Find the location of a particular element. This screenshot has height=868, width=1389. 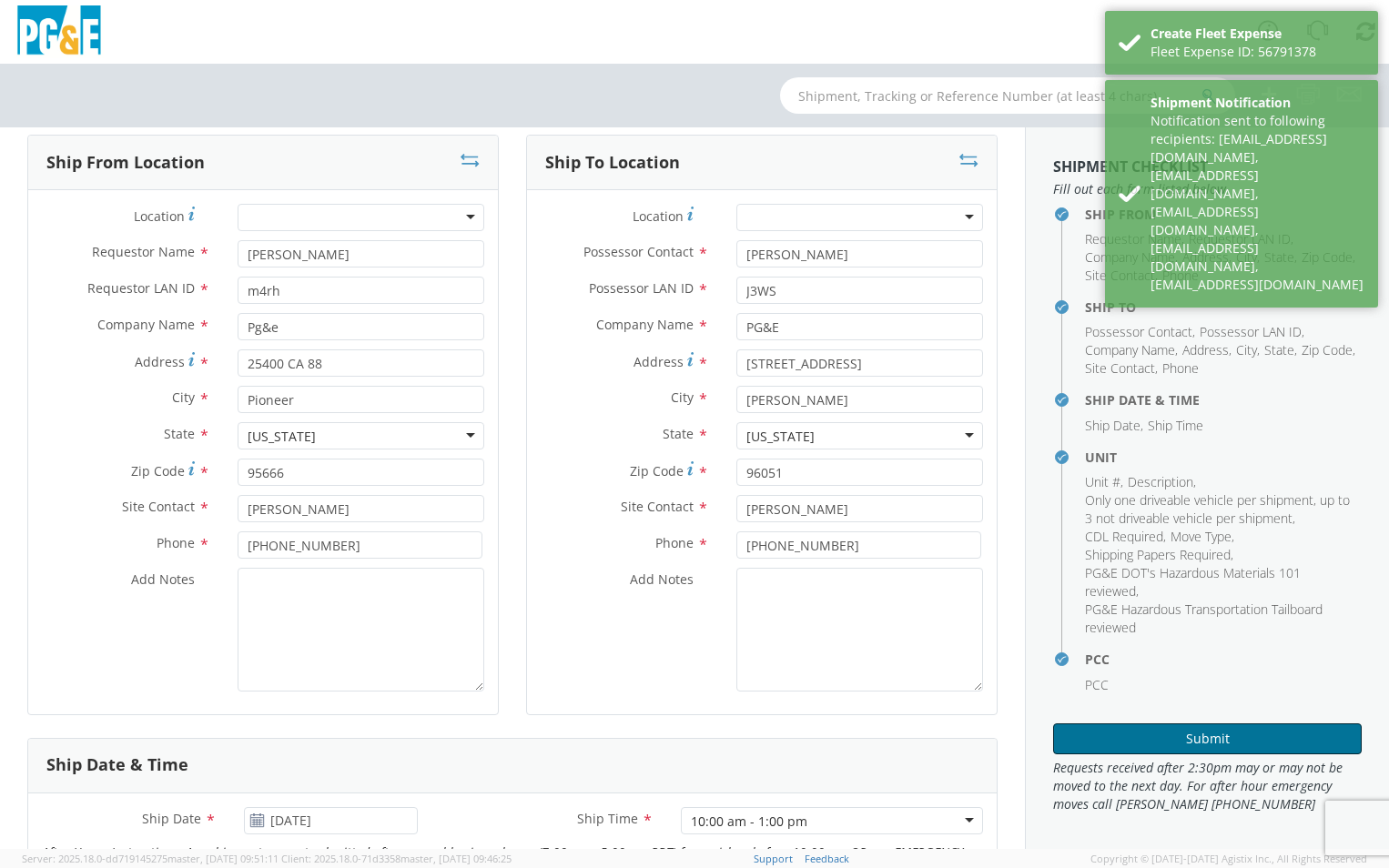

span: PCC is located at coordinates (1096, 684).